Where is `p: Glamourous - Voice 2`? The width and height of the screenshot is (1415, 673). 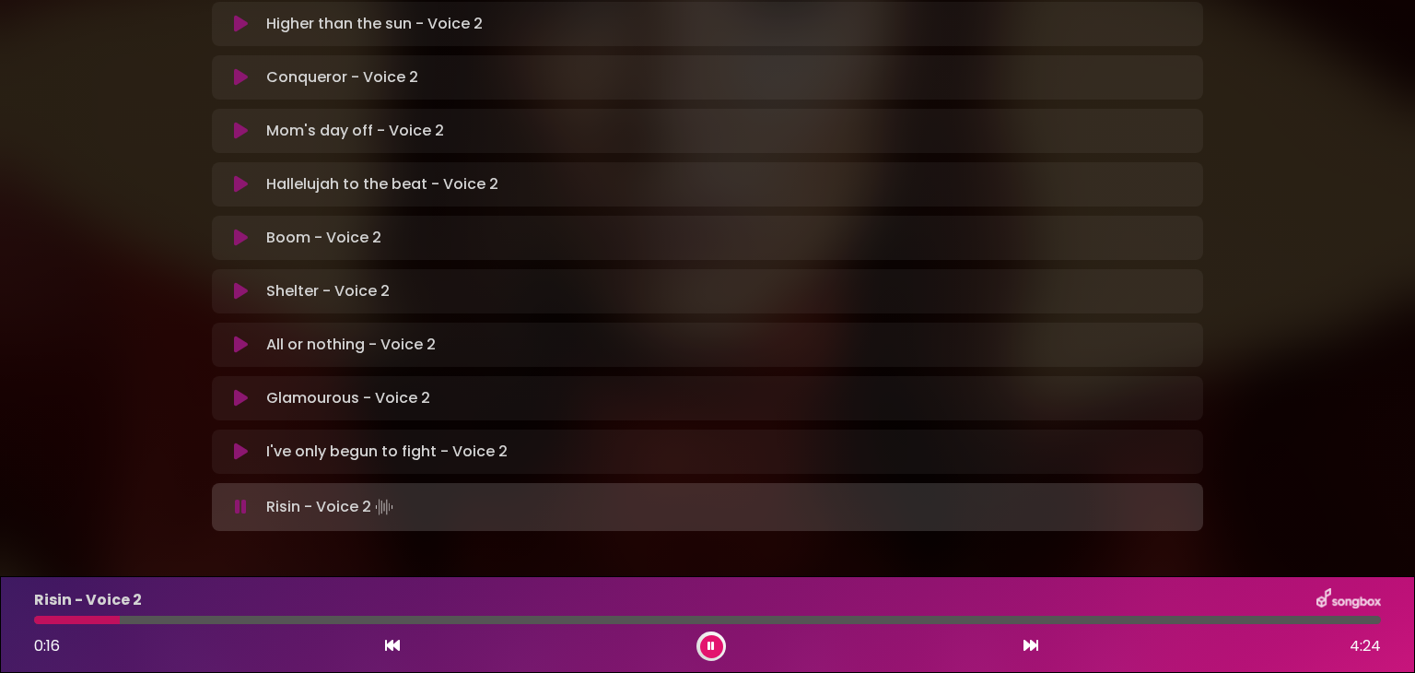
p: Glamourous - Voice 2 is located at coordinates (348, 398).